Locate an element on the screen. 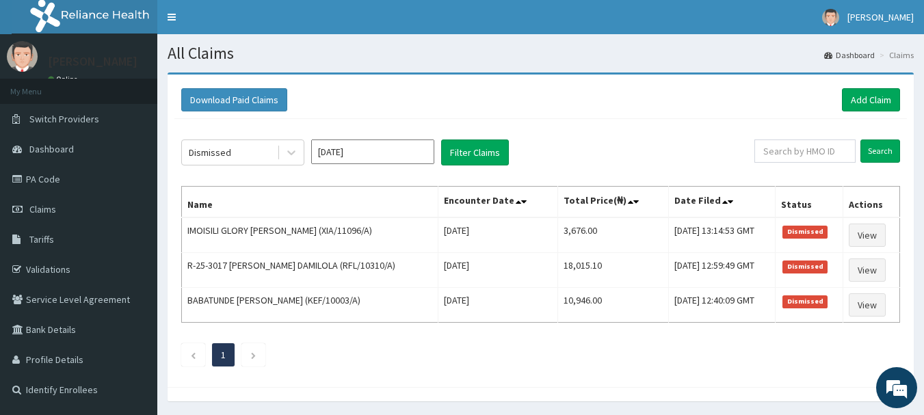 The image size is (924, 415). a: Next page is located at coordinates (253, 355).